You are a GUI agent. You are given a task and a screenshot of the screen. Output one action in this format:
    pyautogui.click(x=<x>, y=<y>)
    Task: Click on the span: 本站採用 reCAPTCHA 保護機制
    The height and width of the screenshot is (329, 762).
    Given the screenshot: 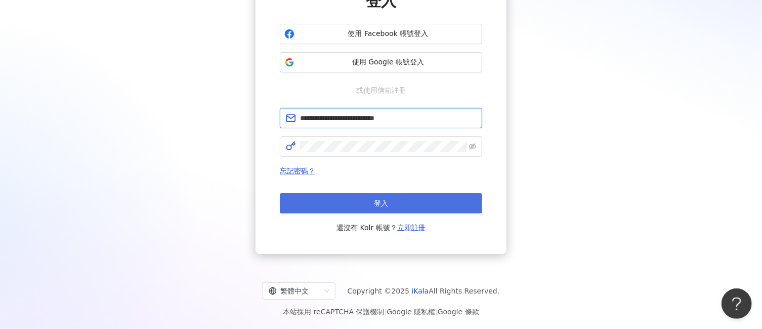 What is the action you would take?
    pyautogui.click(x=381, y=311)
    